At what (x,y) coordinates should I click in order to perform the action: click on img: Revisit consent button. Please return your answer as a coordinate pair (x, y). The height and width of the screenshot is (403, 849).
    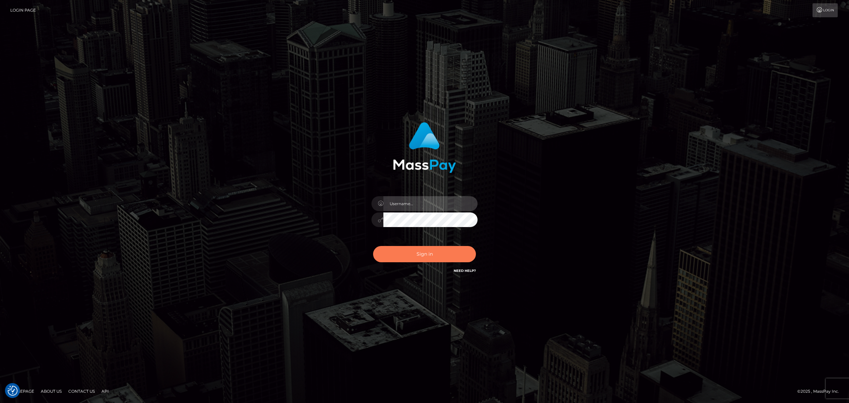
    Looking at the image, I should click on (13, 390).